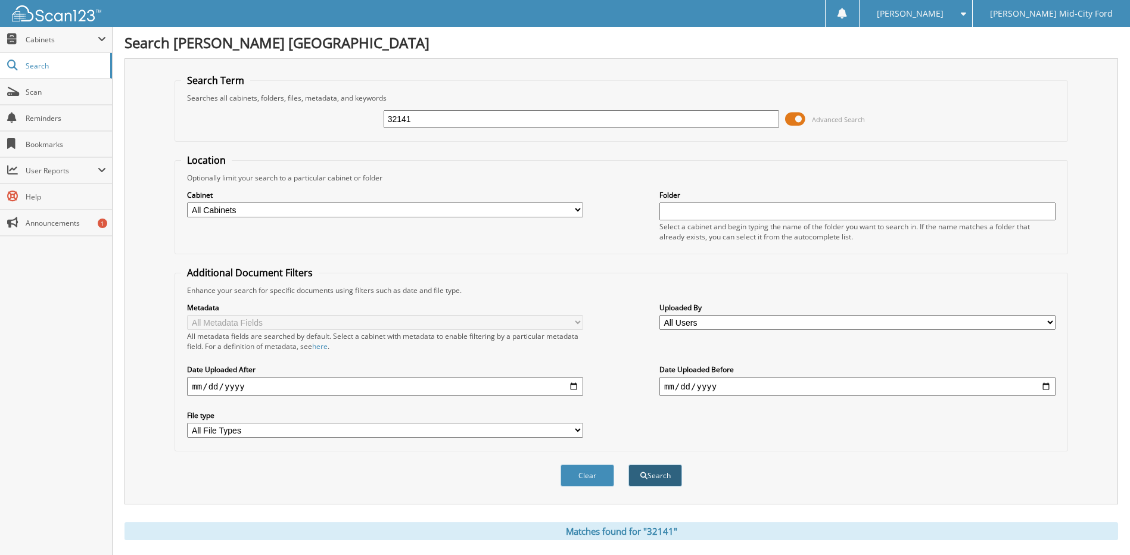  I want to click on button: Clear, so click(587, 475).